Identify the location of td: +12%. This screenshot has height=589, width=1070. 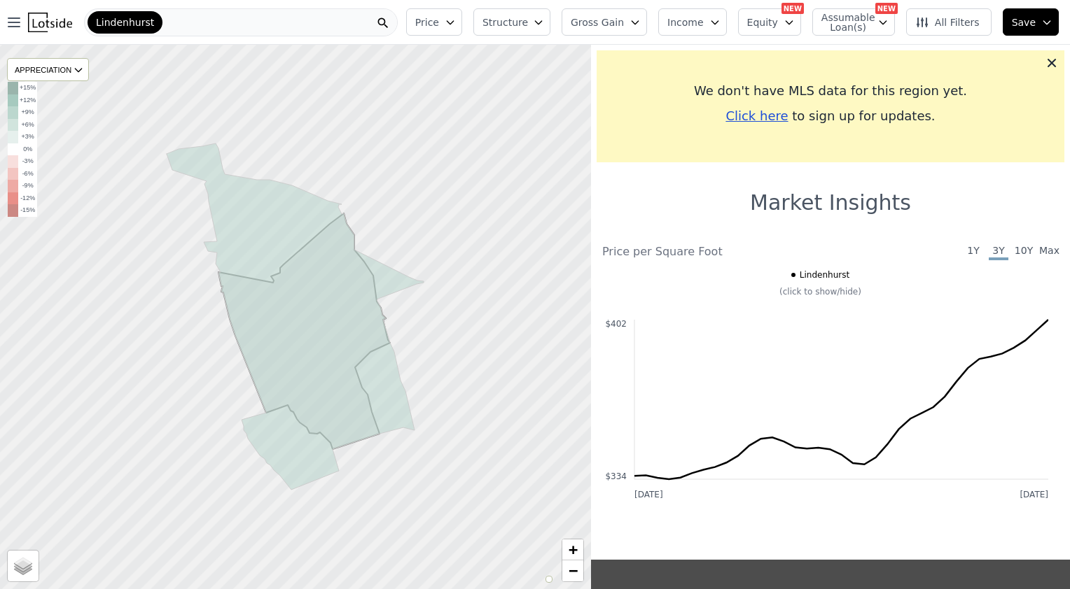
(27, 101).